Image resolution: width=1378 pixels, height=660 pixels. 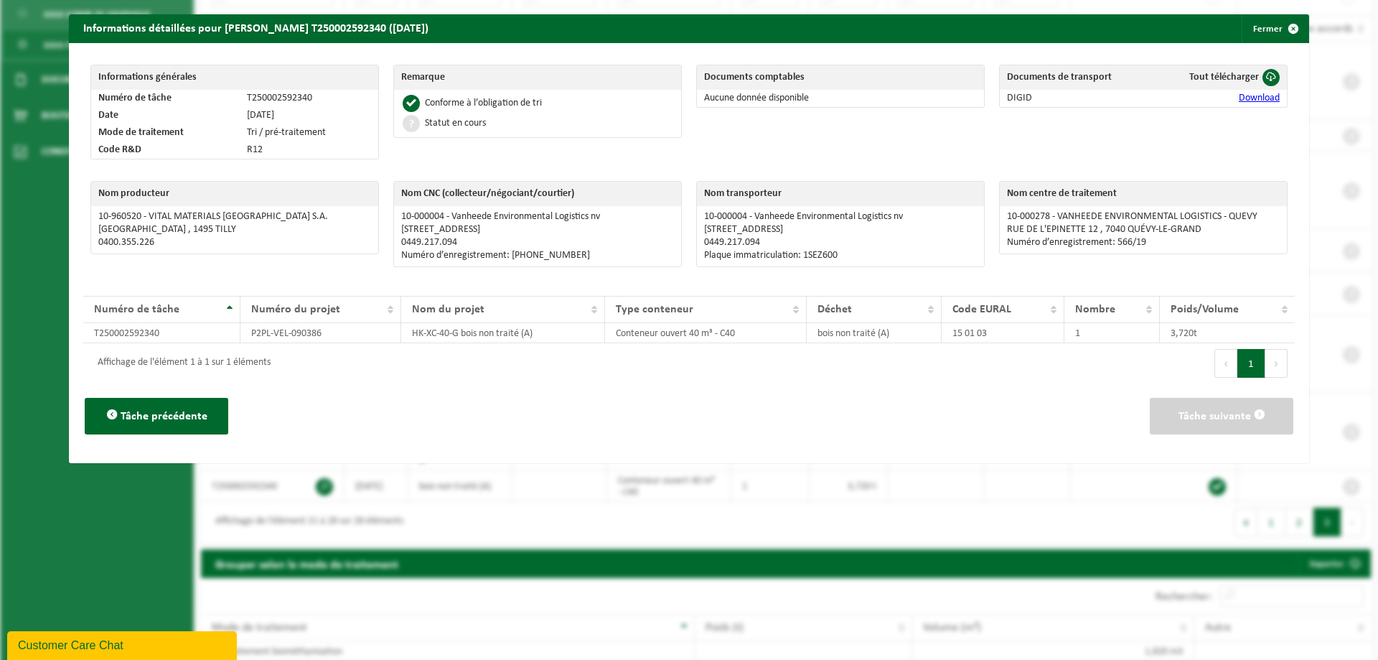 I want to click on div: Statut en cours, so click(x=455, y=123).